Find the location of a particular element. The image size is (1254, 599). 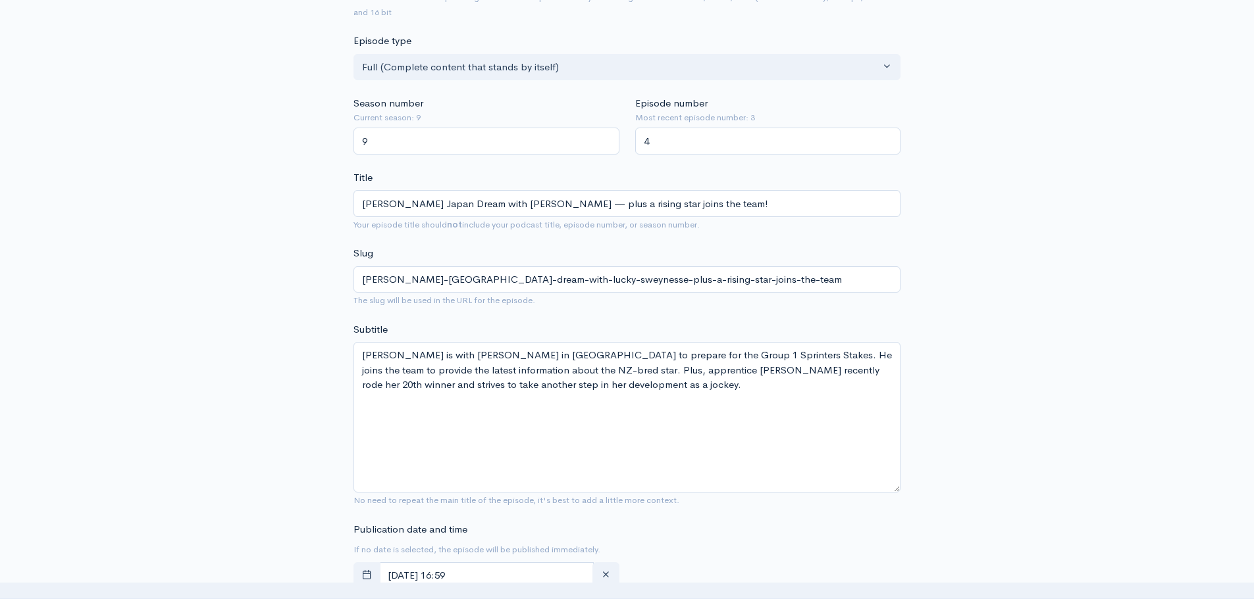

input: title-of-episode is located at coordinates (626, 280).